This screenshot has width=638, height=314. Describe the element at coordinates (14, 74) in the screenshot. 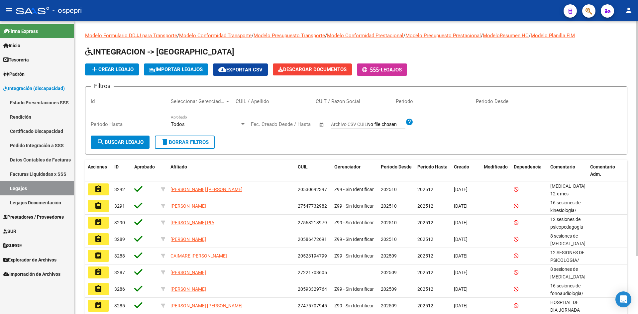

I see `span: Padrón` at that location.